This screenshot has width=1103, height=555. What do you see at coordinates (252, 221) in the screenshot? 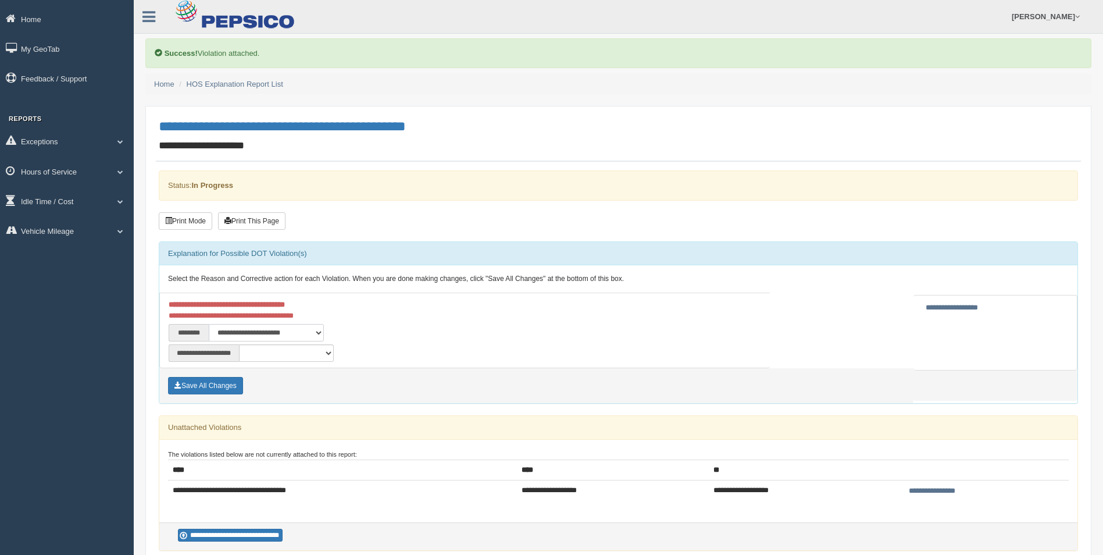
I see `button: Print This Page` at bounding box center [252, 221].